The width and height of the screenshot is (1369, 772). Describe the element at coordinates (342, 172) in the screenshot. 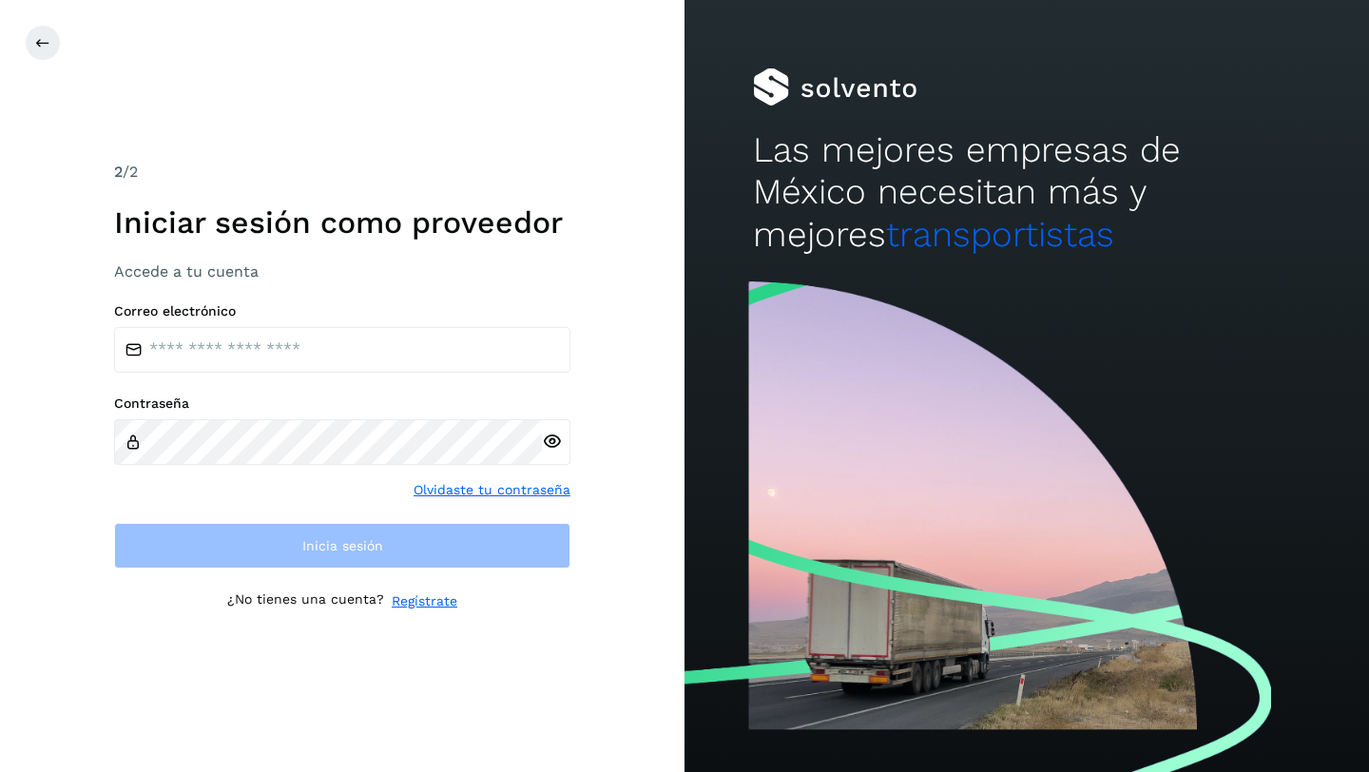

I see `div: /2` at that location.